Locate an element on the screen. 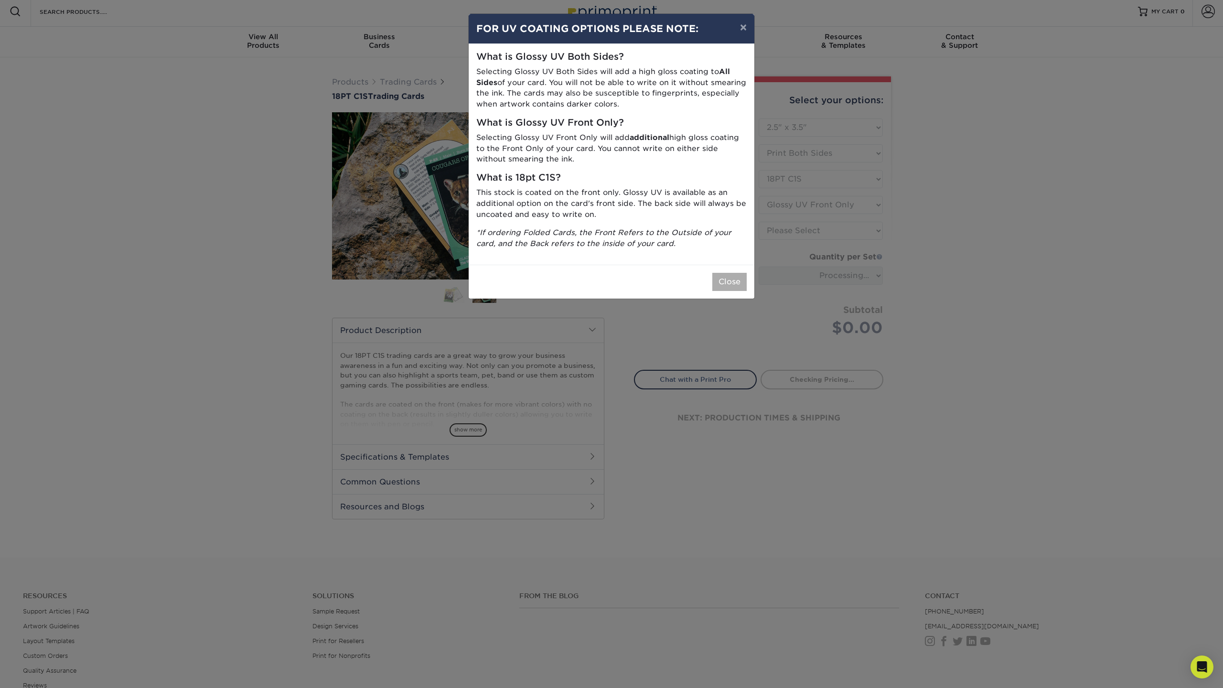 This screenshot has width=1223, height=688. i: *If ordering Folded Cards, the Front Refers to the Outside of your card, and the Back refers to t... is located at coordinates (604, 238).